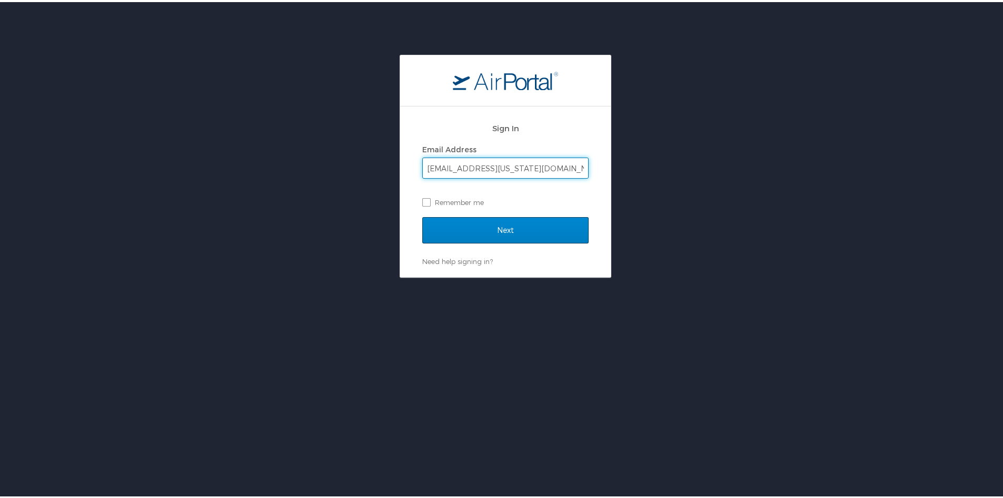 This screenshot has height=498, width=1003. What do you see at coordinates (449, 147) in the screenshot?
I see `label: Email Address` at bounding box center [449, 147].